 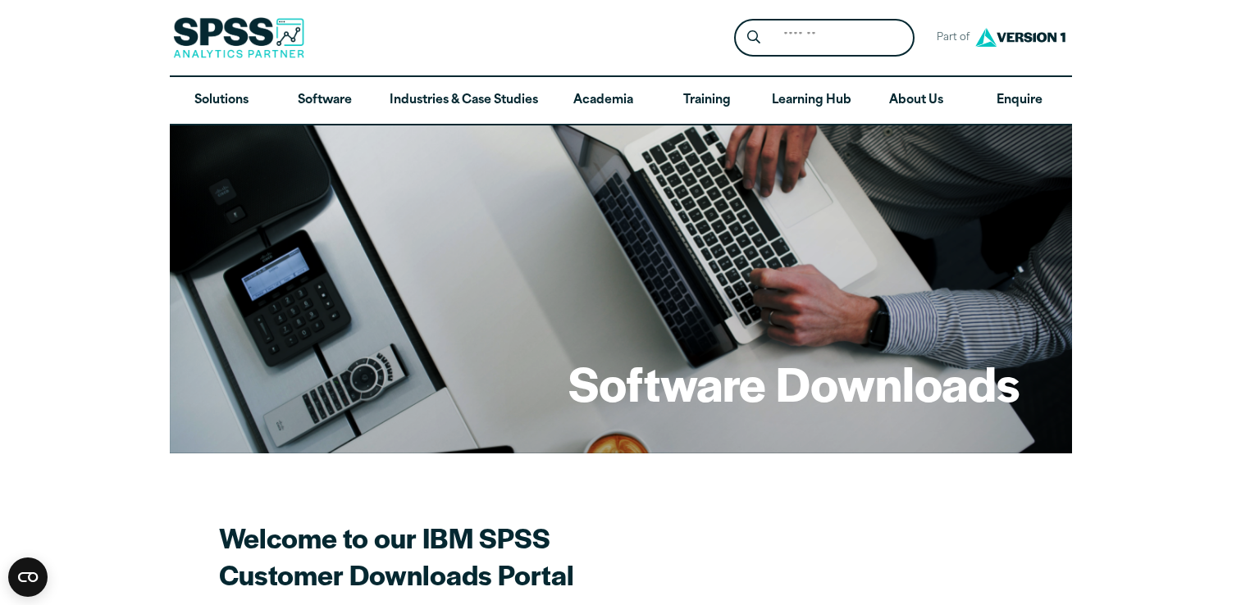 I want to click on a: Industries & Case Studies, so click(x=463, y=101).